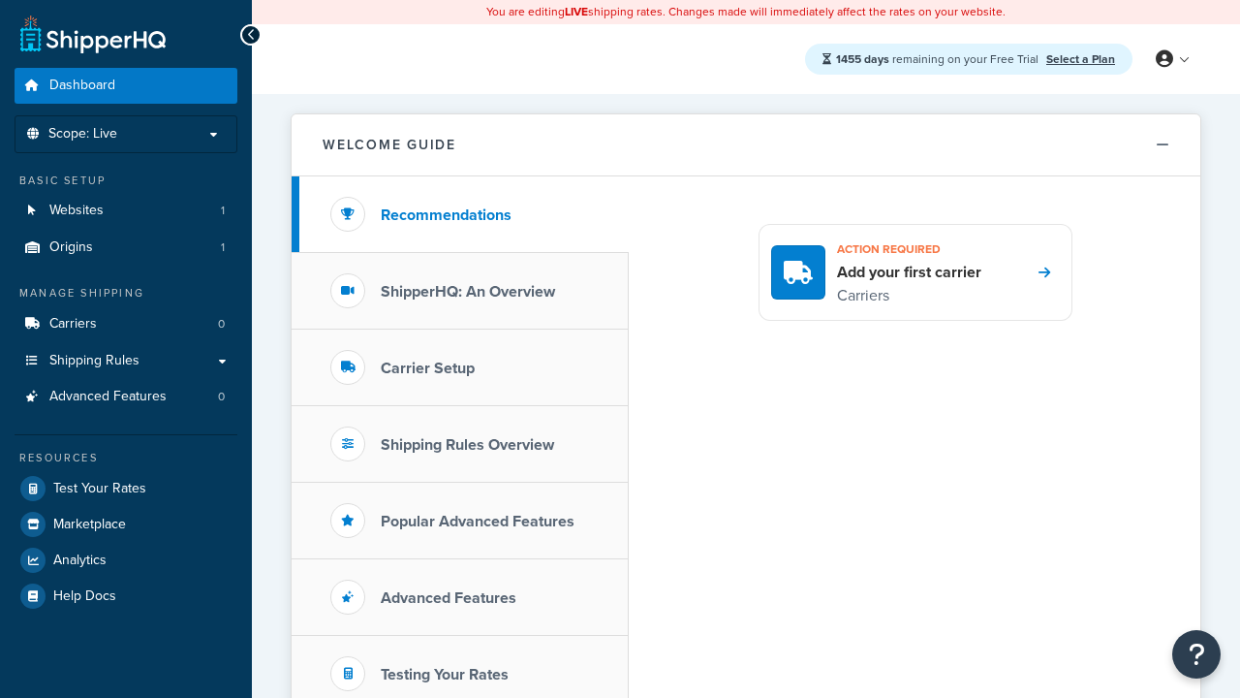 The height and width of the screenshot is (698, 1240). Describe the element at coordinates (126, 360) in the screenshot. I see `li: Shipping Rules` at that location.